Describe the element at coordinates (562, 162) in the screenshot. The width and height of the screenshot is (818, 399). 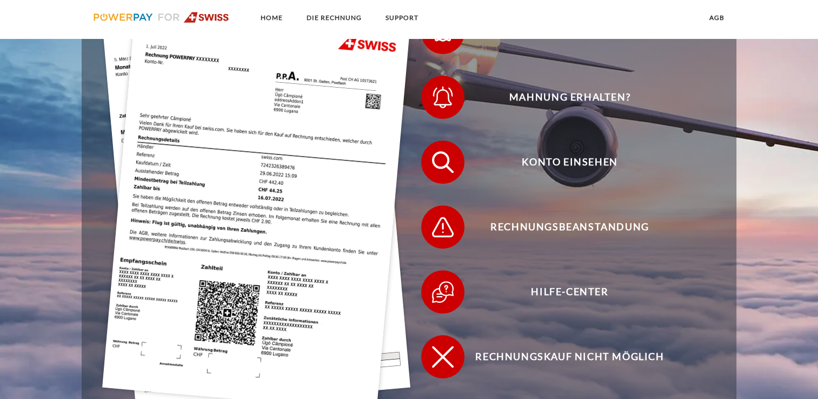
I see `button: Konto einsehen` at that location.